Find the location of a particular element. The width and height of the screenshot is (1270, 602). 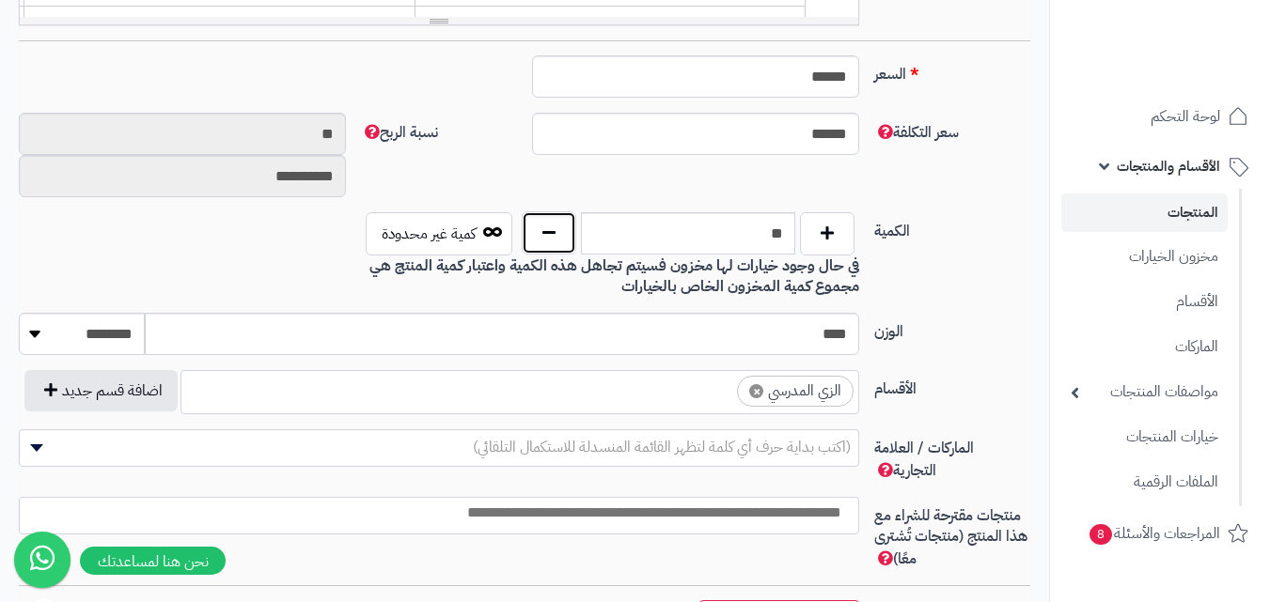

label: الأقسام is located at coordinates (952, 385).